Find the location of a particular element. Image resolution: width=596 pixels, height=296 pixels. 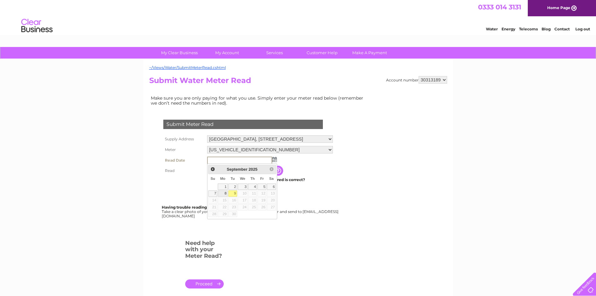

img: logo.png is located at coordinates (37, 26).